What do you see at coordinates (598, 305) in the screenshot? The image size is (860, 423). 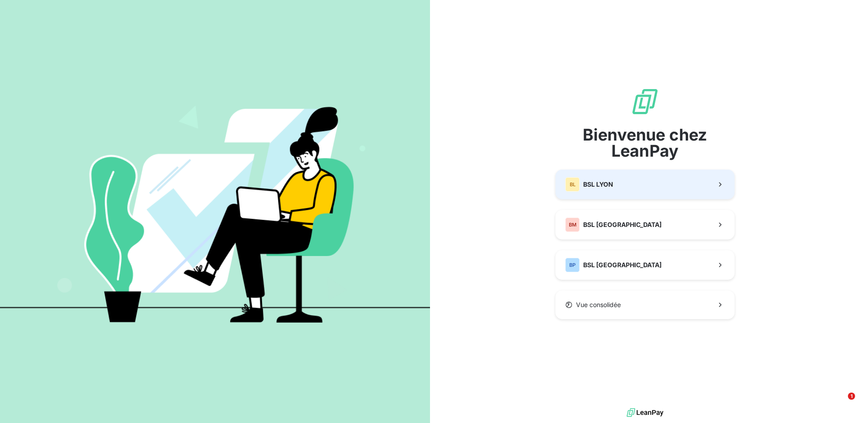 I see `span: Vue consolidée` at bounding box center [598, 305].